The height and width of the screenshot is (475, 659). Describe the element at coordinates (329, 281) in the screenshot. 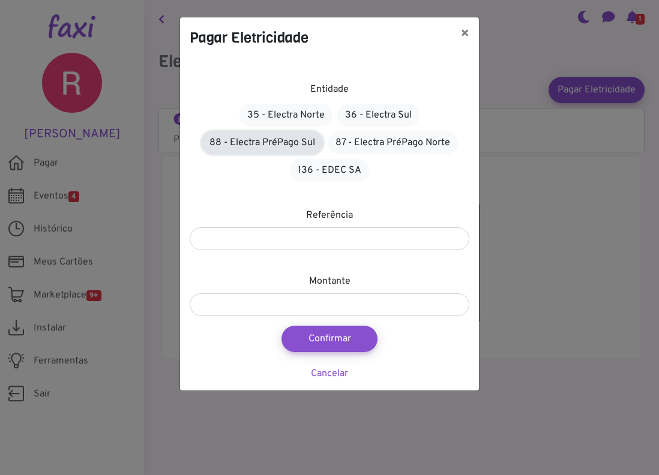

I see `label: Montante` at that location.